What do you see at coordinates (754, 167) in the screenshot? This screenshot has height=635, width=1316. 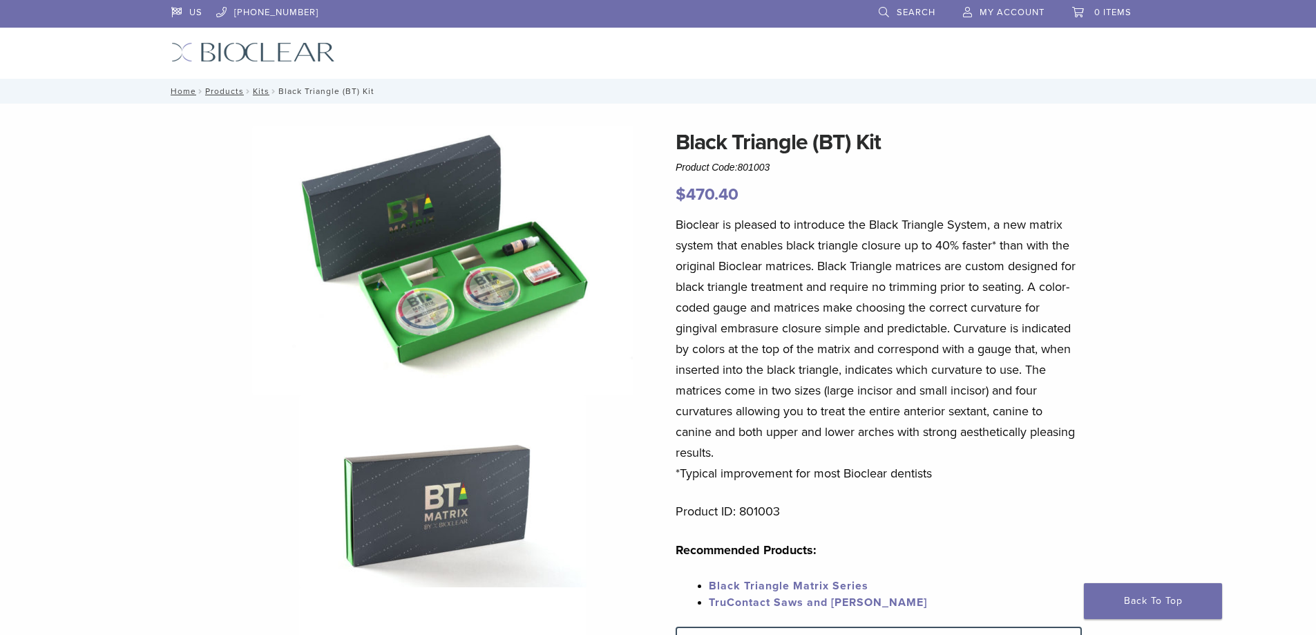 I see `span: 801003` at bounding box center [754, 167].